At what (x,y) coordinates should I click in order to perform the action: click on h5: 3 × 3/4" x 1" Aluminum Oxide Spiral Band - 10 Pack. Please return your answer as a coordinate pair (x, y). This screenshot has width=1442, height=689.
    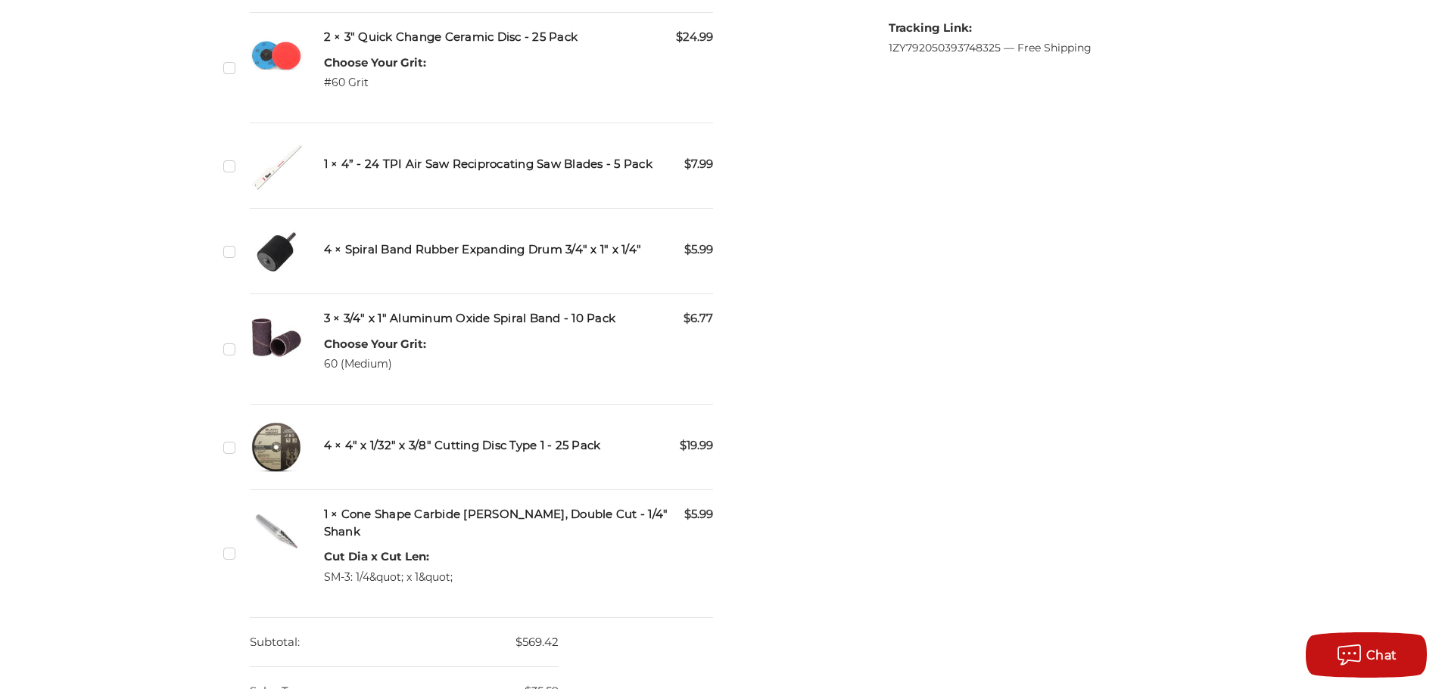
    Looking at the image, I should click on (518, 319).